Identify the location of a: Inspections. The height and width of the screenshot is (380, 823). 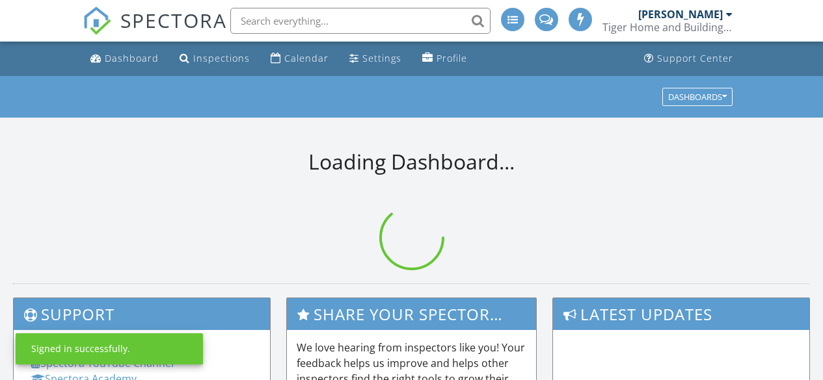
(215, 59).